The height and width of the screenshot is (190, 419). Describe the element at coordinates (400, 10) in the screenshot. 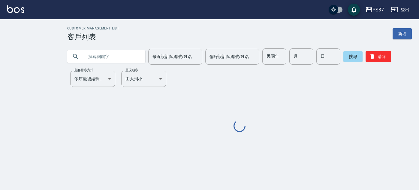

I see `button: 登出` at that location.